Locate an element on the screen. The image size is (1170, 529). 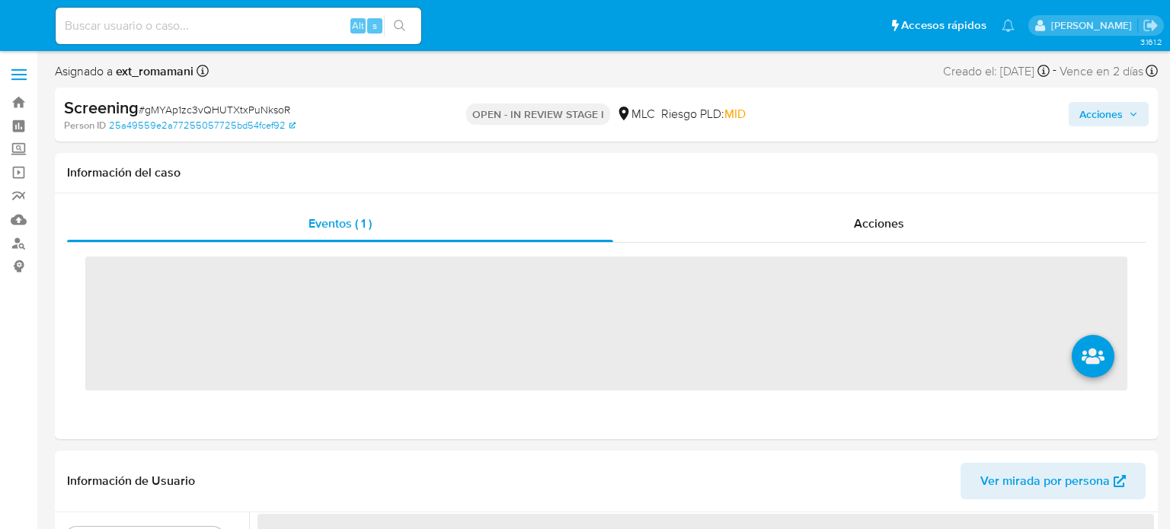
a: Notificaciones is located at coordinates (1008, 25).